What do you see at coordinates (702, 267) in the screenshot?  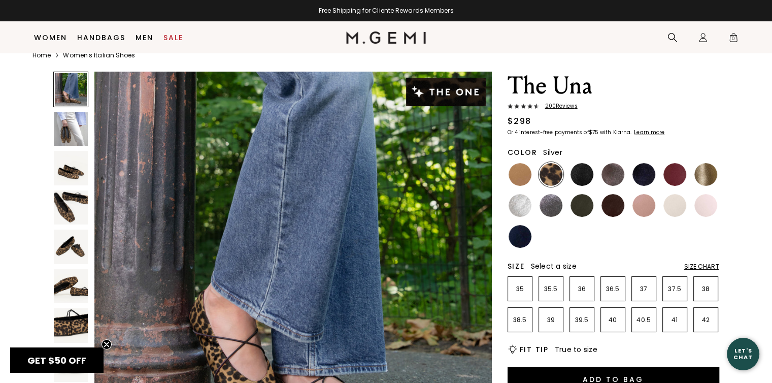 I see `div: Size Chart` at bounding box center [702, 267].